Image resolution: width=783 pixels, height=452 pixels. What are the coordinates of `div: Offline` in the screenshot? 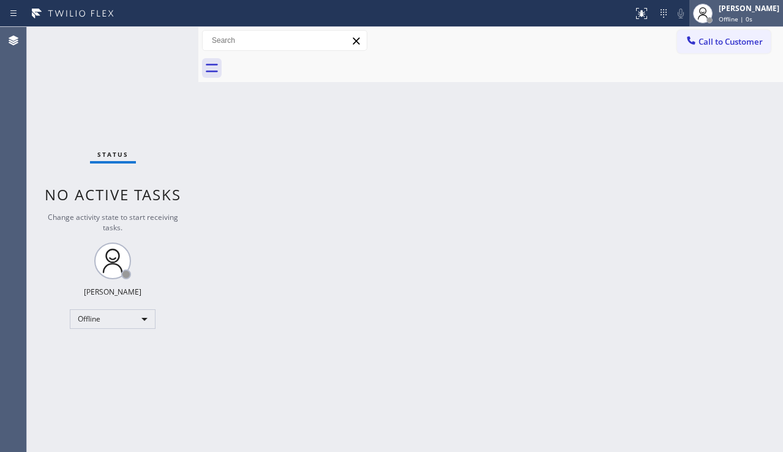 It's located at (113, 319).